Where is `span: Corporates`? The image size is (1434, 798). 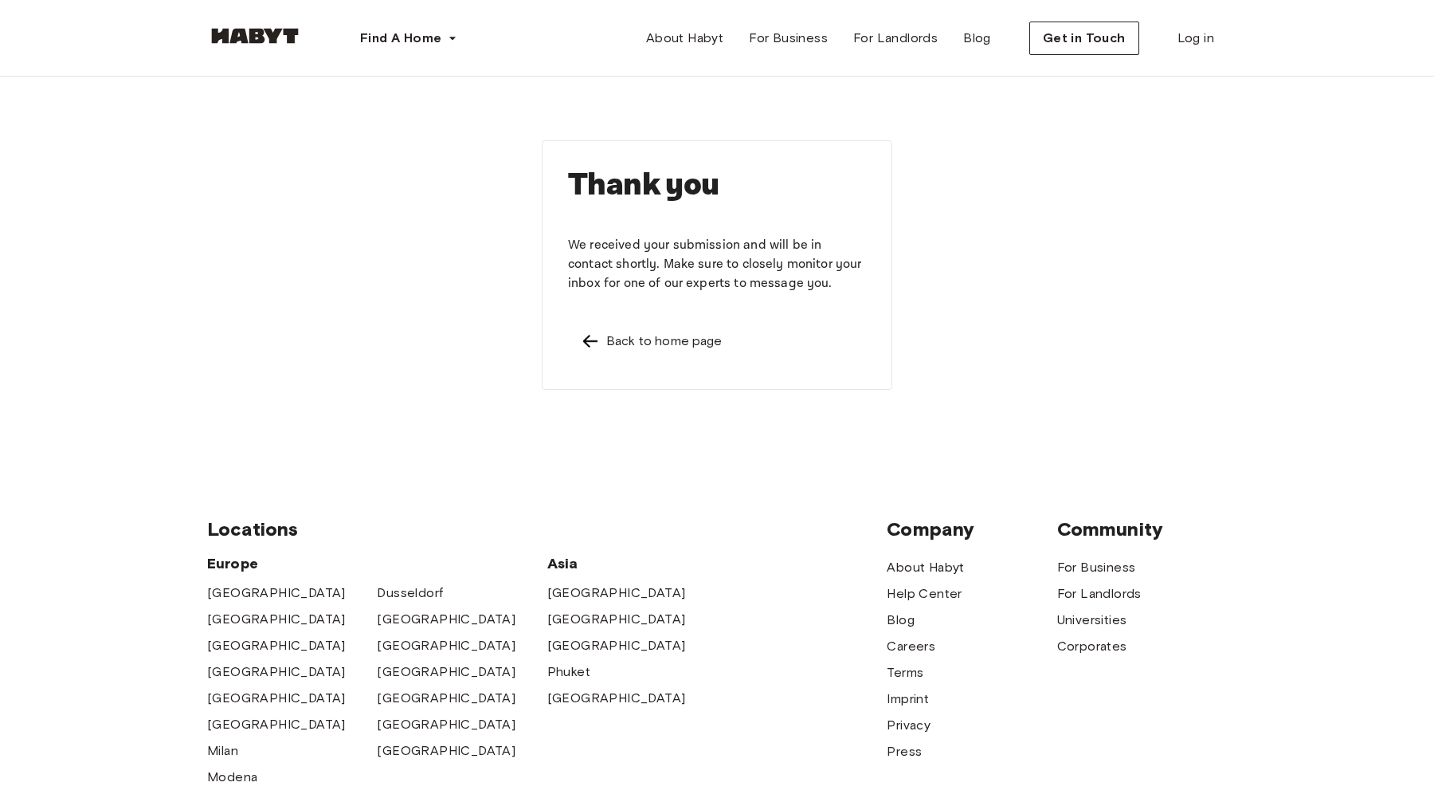
span: Corporates is located at coordinates (1092, 646).